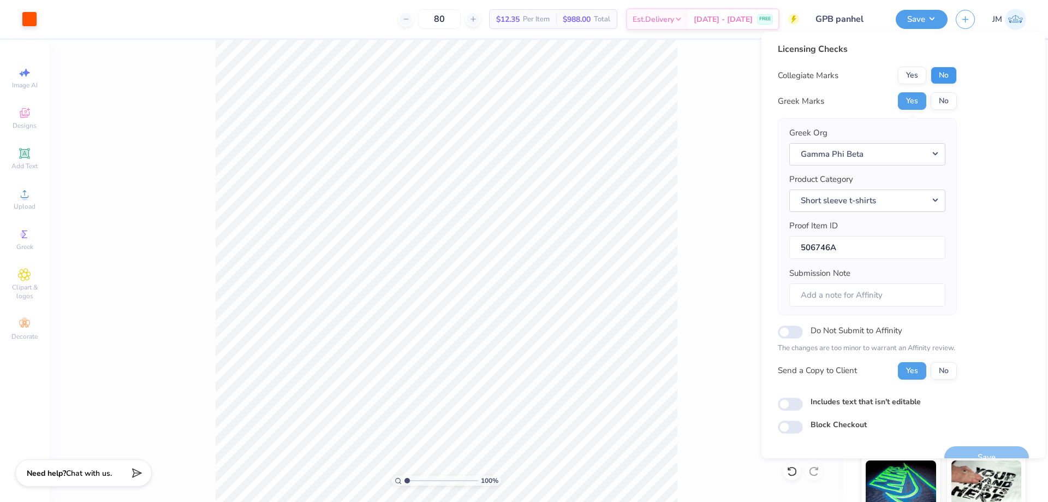 The image size is (1048, 502). What do you see at coordinates (820, 273) in the screenshot?
I see `label: Submission Note` at bounding box center [820, 273].